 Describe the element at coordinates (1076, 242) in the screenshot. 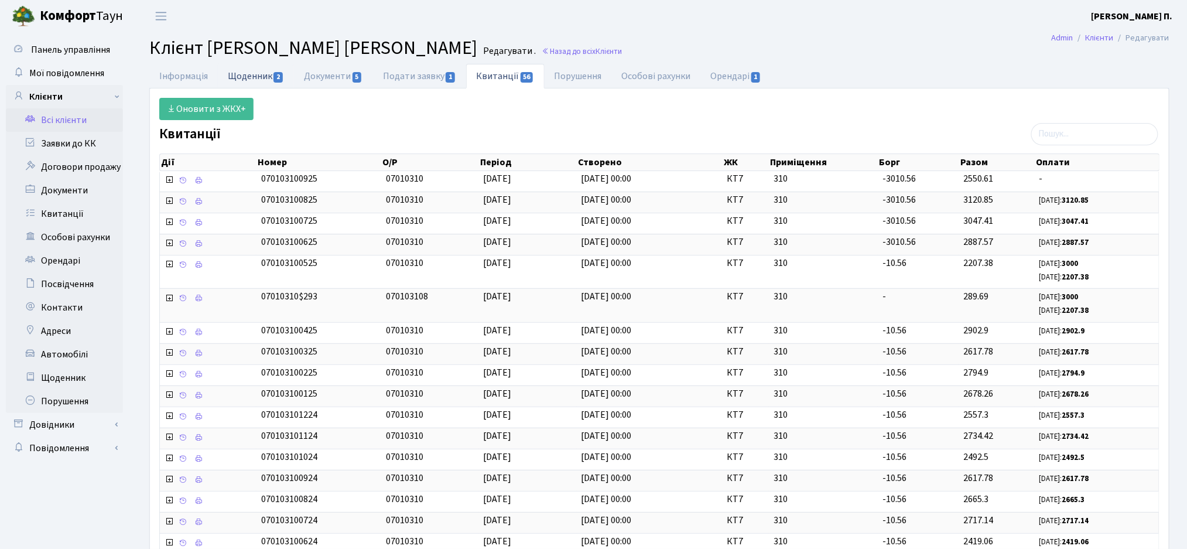

I see `b: 2887.57` at that location.